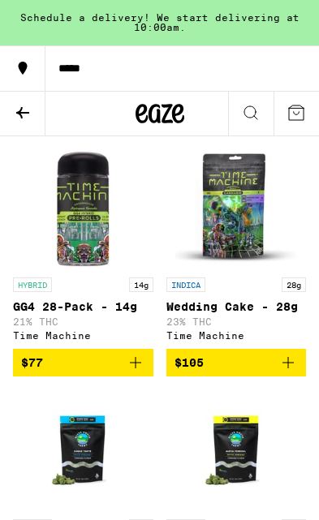 Image resolution: width=319 pixels, height=520 pixels. What do you see at coordinates (83, 321) in the screenshot?
I see `p: 21% THC` at bounding box center [83, 321].